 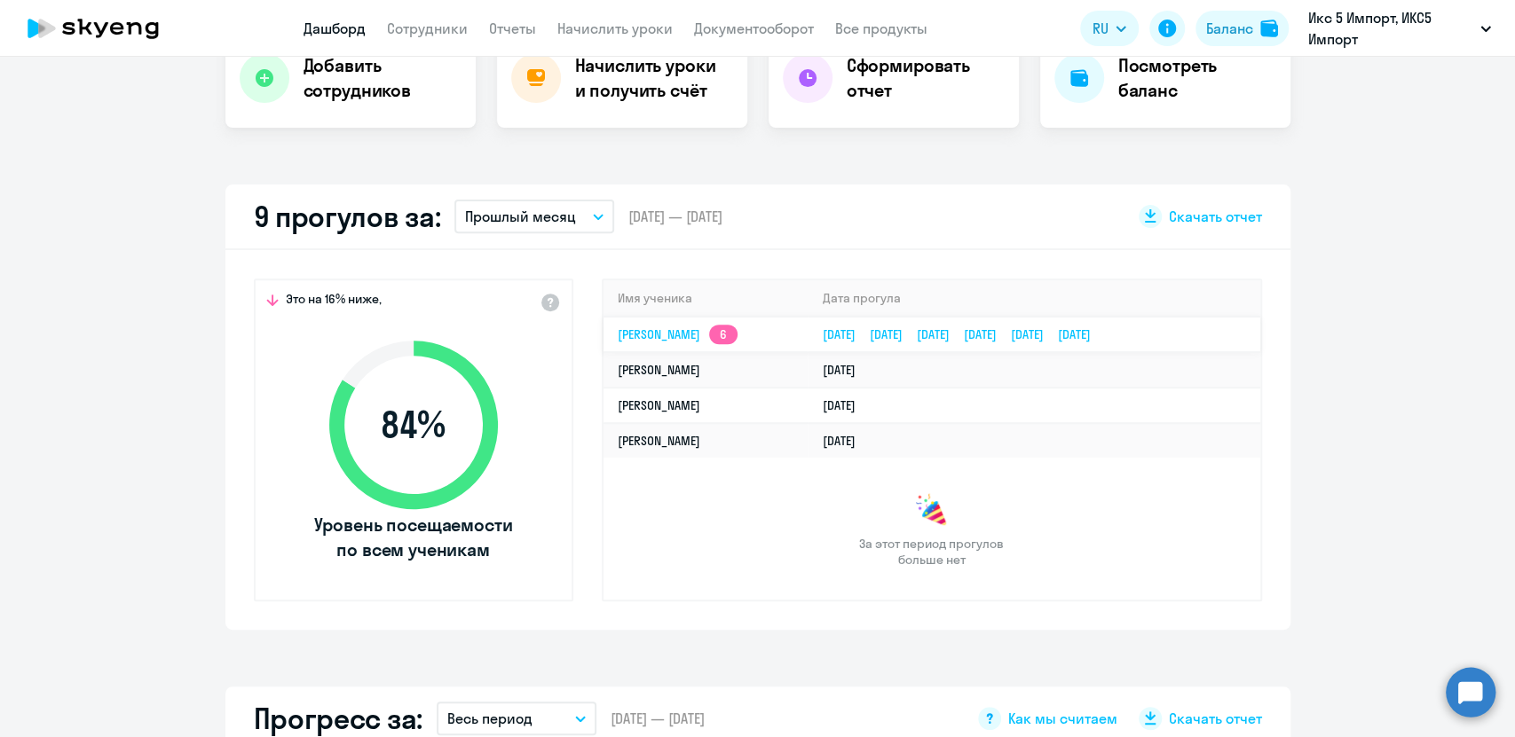 I want to click on p: Прошлый месяц, so click(x=520, y=217).